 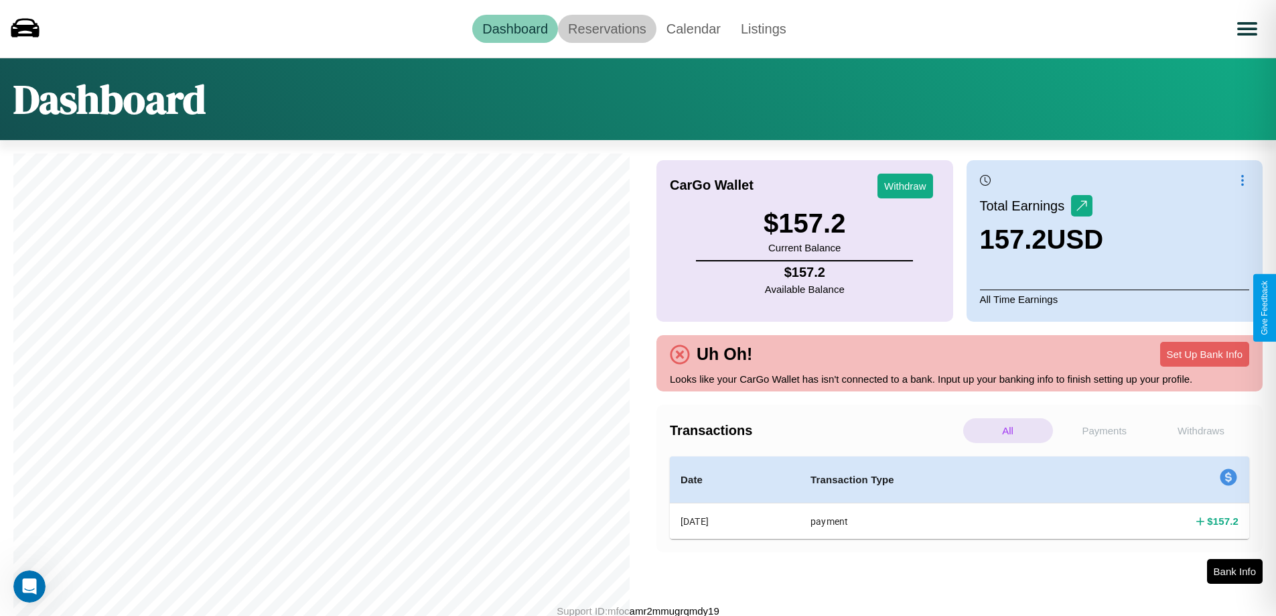 I want to click on p: All Time Earnings, so click(x=1115, y=299).